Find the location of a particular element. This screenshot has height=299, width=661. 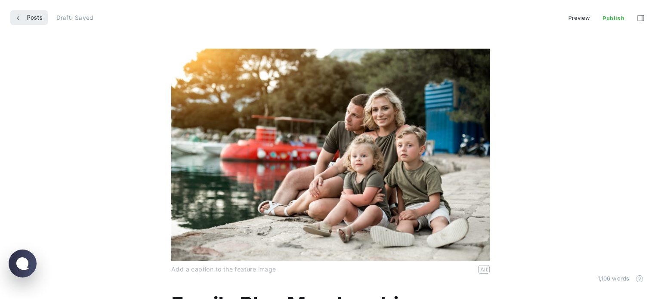

div: 1,106 words is located at coordinates (611, 279).